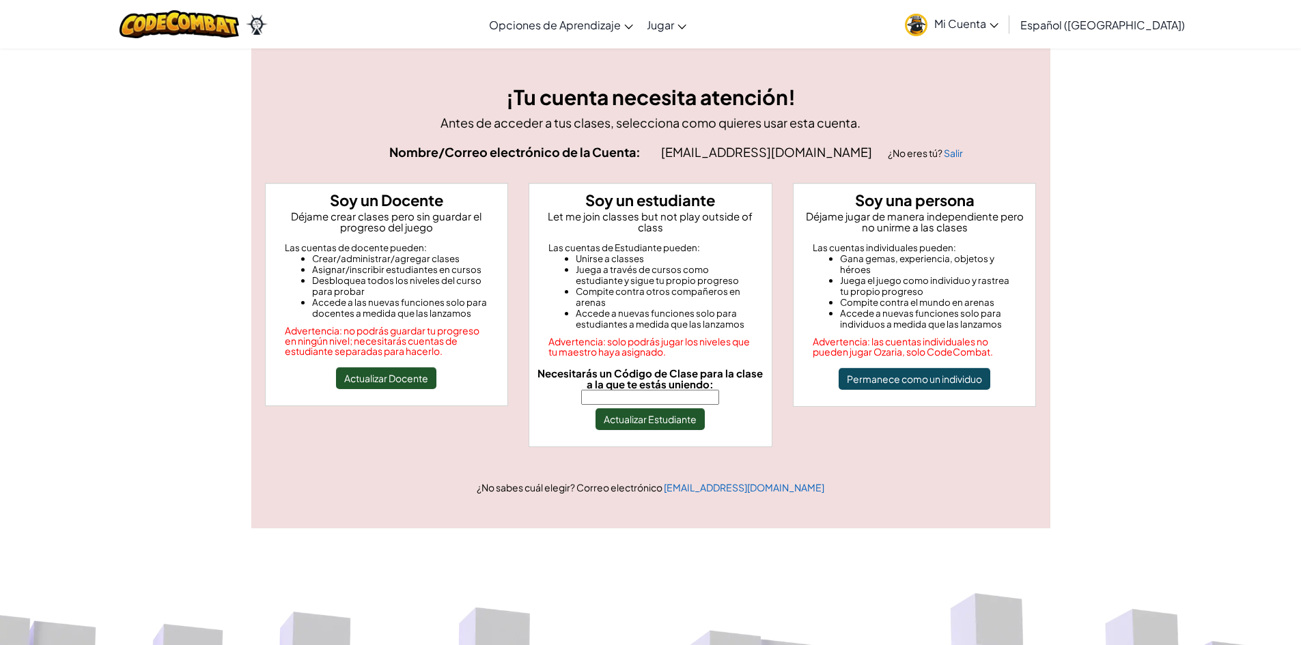 The height and width of the screenshot is (645, 1301). Describe the element at coordinates (400, 286) in the screenshot. I see `li: Desbloquea todos los niveles del curso para probar` at that location.